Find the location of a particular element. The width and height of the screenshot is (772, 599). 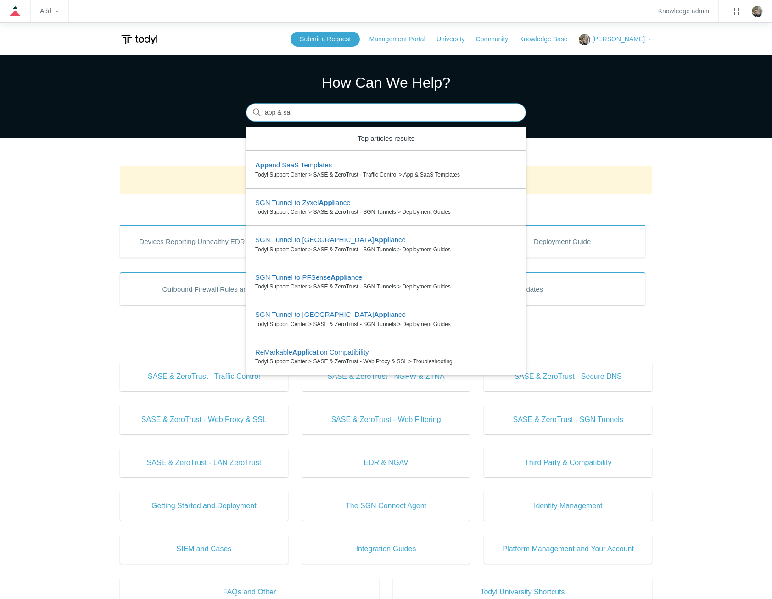

zd-autocomplete-title-multibrand: Suggested result 4 SGN Tunnel to PFSense <em>Appl</em>iance is located at coordinates (308, 278).